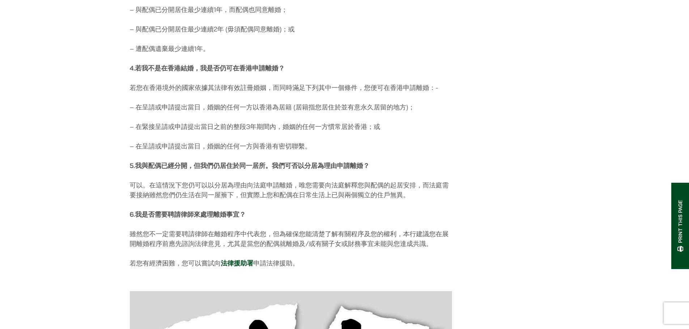 The width and height of the screenshot is (689, 329). What do you see at coordinates (291, 48) in the screenshot?
I see `p: – 遭配偶遺棄最少連續1年。` at bounding box center [291, 48].